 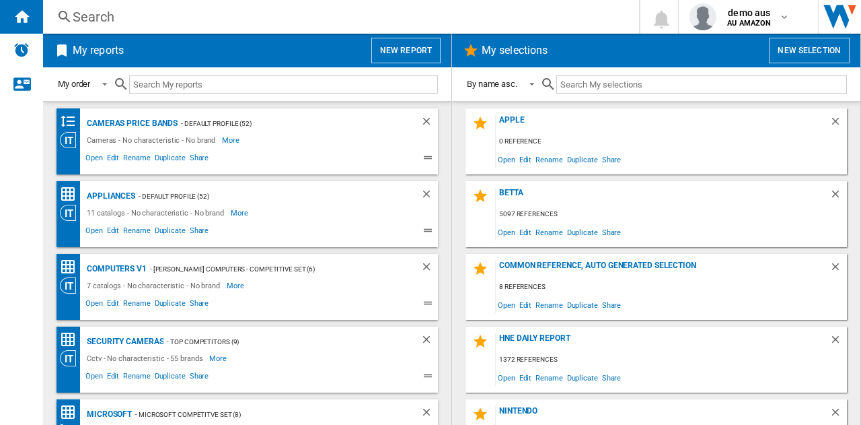 I want to click on div: Security Cameras, so click(x=123, y=341).